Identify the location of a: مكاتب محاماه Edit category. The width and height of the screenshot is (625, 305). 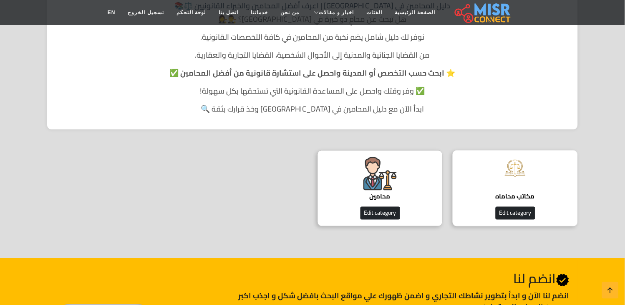
(515, 188).